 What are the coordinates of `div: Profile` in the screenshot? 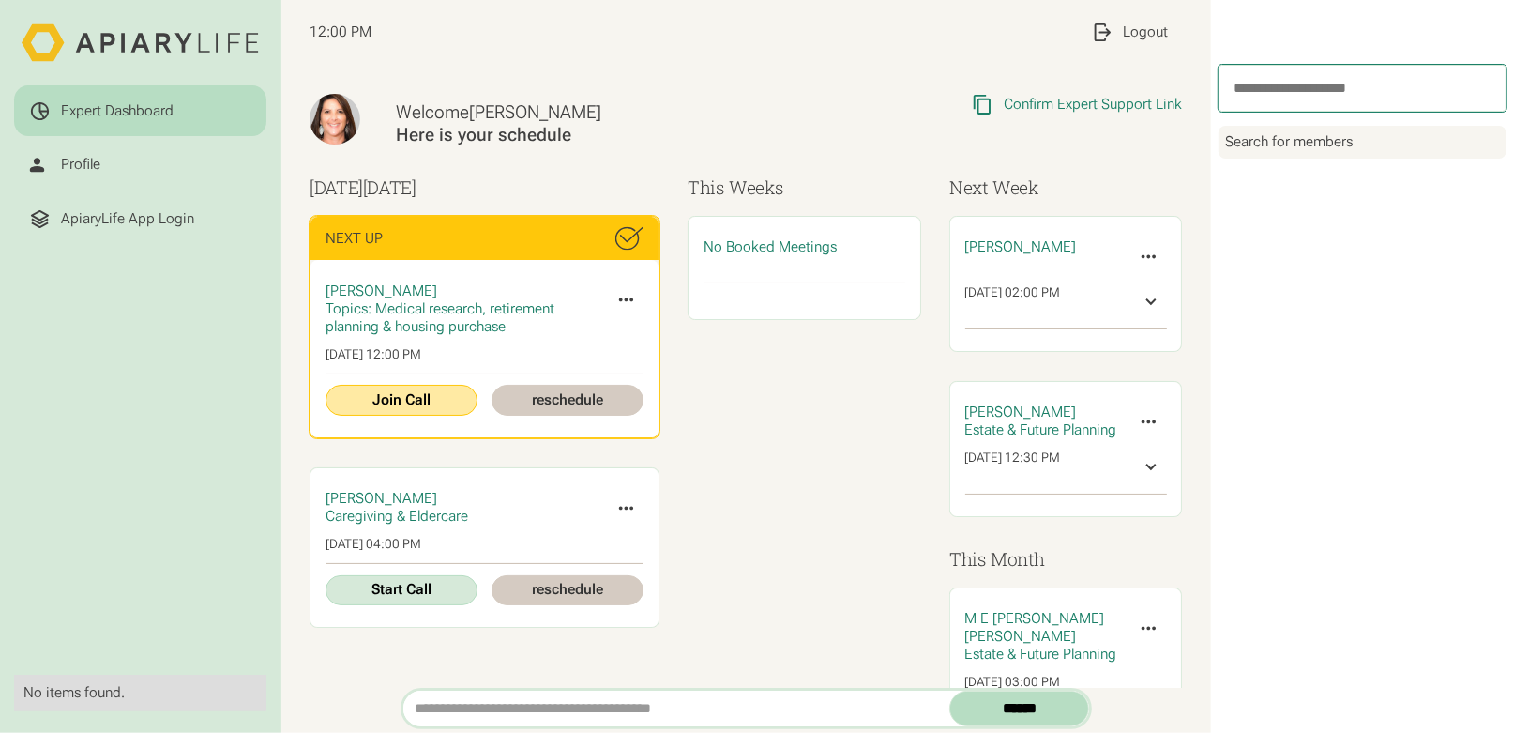 It's located at (81, 164).